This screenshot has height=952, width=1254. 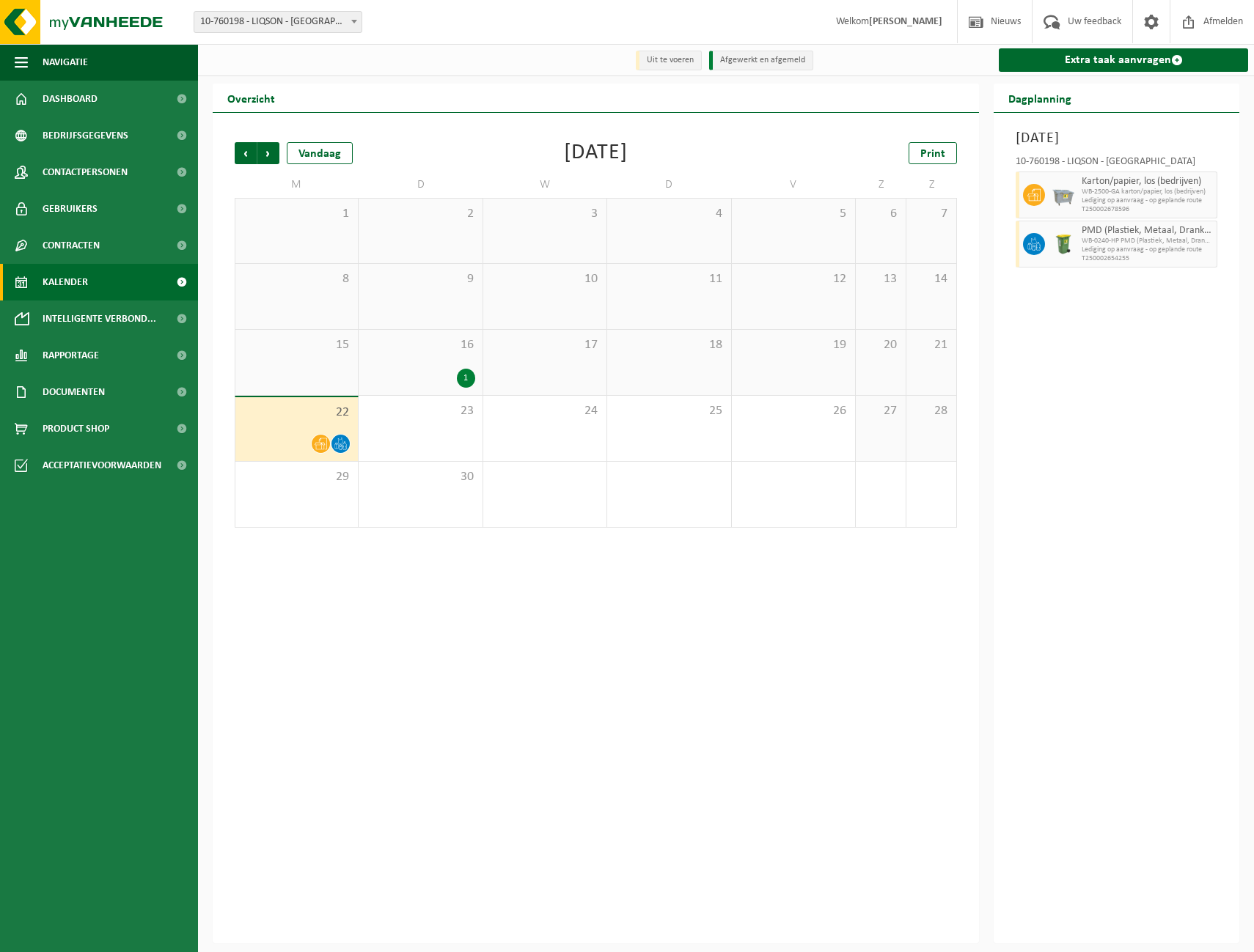 What do you see at coordinates (296, 185) in the screenshot?
I see `td: M` at bounding box center [296, 185].